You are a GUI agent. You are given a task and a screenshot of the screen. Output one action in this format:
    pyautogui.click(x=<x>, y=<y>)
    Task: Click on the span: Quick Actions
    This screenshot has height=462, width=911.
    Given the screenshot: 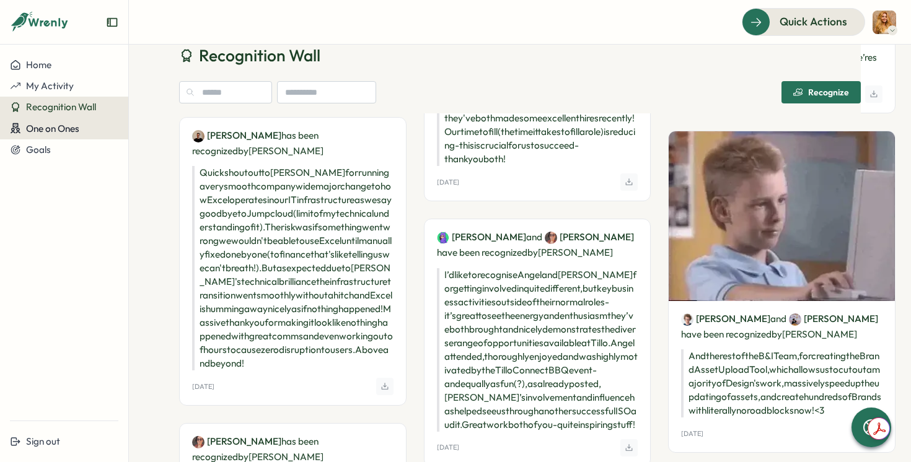 What is the action you would take?
    pyautogui.click(x=813, y=22)
    